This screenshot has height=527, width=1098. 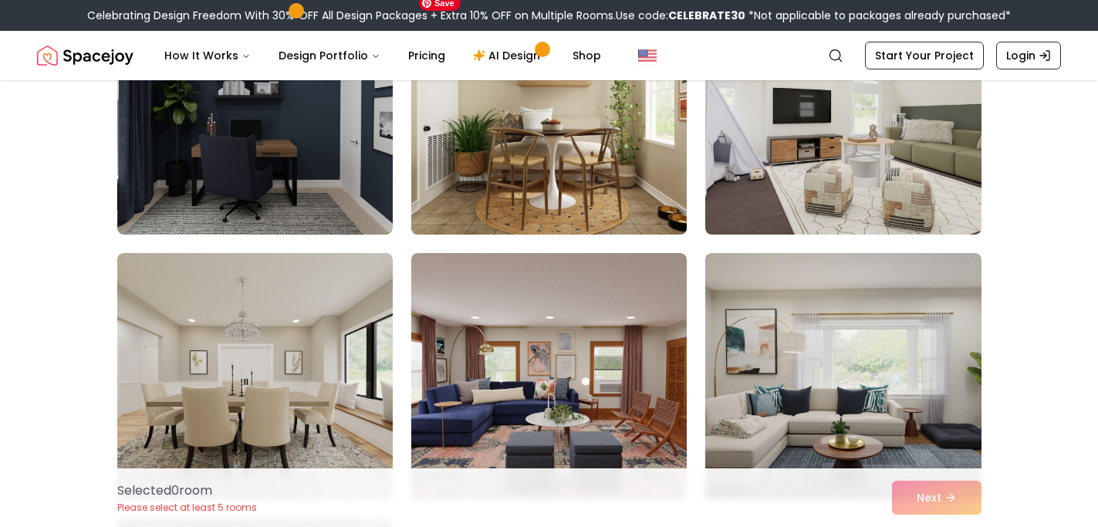 What do you see at coordinates (85, 56) in the screenshot?
I see `img: Spacejoy Logo` at bounding box center [85, 56].